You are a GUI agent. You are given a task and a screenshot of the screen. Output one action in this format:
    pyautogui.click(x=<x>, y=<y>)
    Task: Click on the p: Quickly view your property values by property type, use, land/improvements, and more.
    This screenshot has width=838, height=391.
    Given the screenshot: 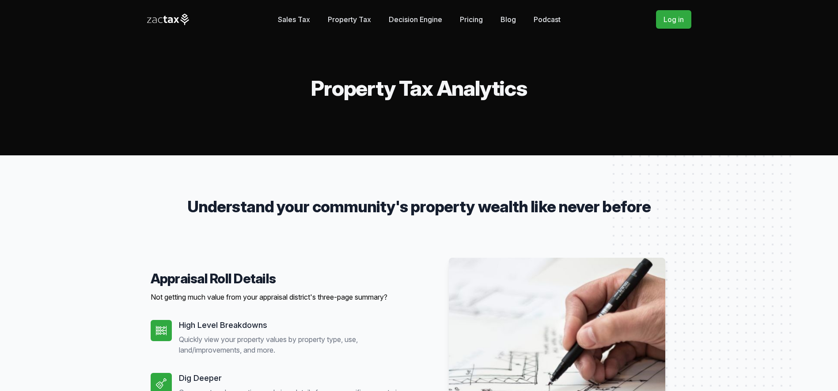 What is the action you would take?
    pyautogui.click(x=296, y=345)
    